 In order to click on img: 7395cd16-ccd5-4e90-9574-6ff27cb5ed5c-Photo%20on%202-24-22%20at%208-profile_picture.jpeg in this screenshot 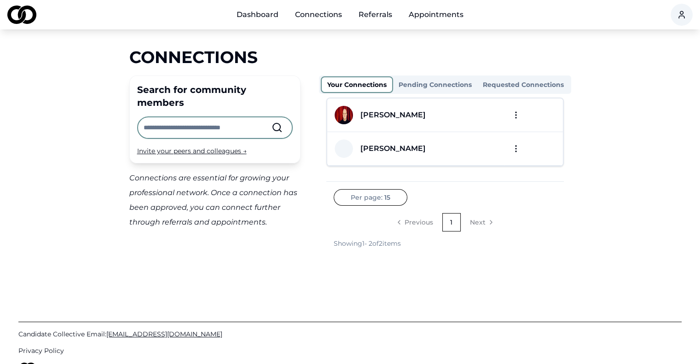, I will do `click(344, 115)`.